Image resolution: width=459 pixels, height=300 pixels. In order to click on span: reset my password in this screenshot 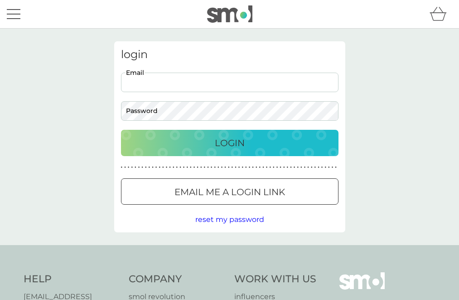, I will do `click(230, 219)`.